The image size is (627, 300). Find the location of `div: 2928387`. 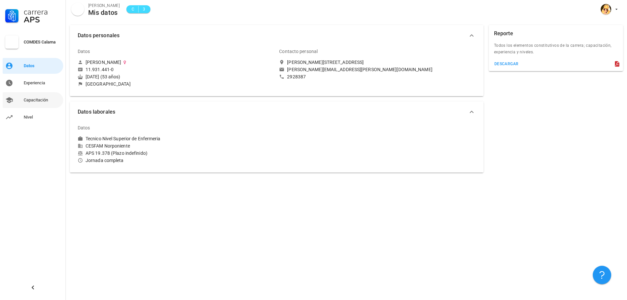

div: 2928387 is located at coordinates (296, 77).